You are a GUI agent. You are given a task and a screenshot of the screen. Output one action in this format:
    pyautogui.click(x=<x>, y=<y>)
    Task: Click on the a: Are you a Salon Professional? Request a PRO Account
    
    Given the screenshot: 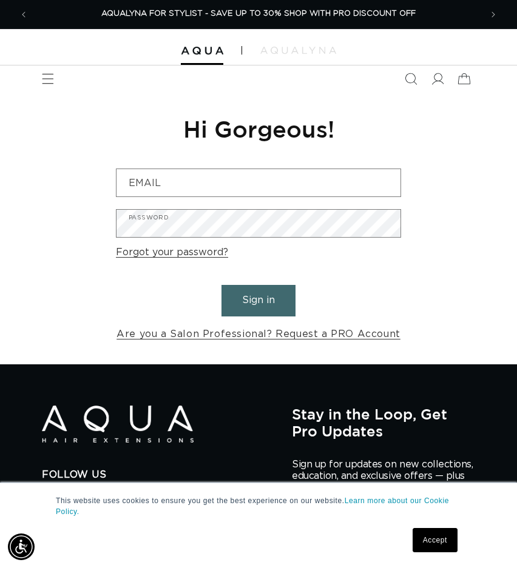 What is the action you would take?
    pyautogui.click(x=258, y=334)
    